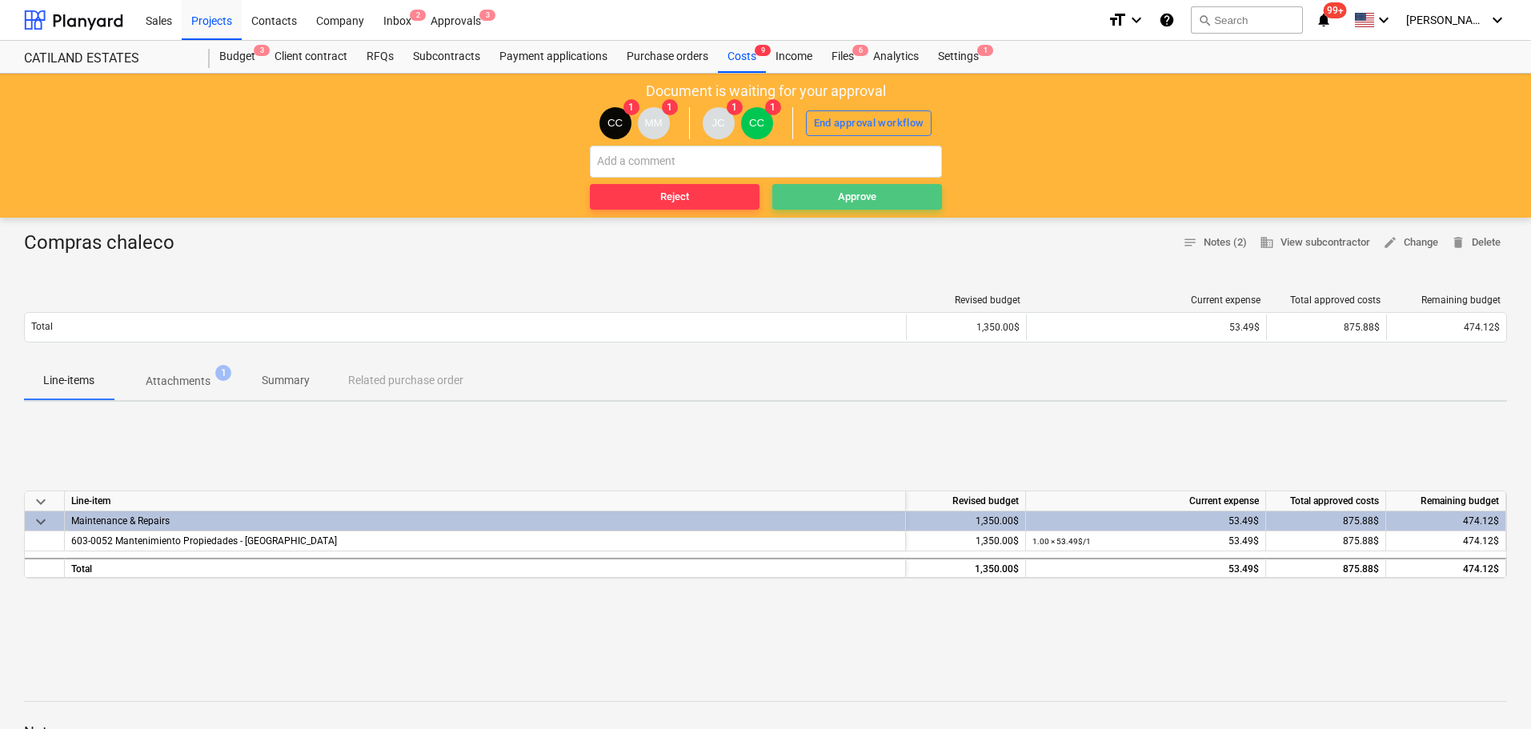 The height and width of the screenshot is (729, 1531). I want to click on span: MM, so click(653, 122).